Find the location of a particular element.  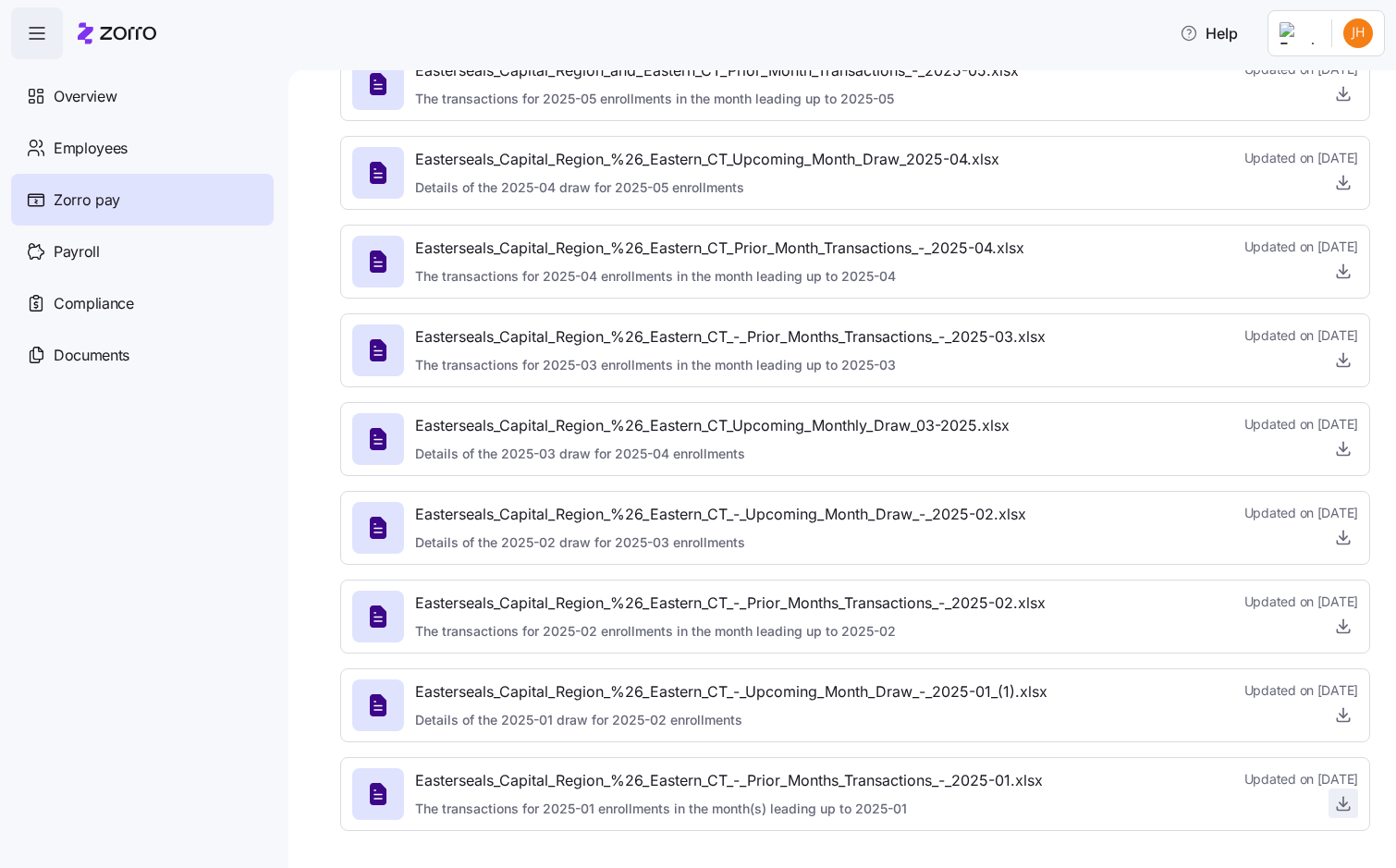

img: ce272918e4e19d881d629216a37b5f0b is located at coordinates (1359, 33).